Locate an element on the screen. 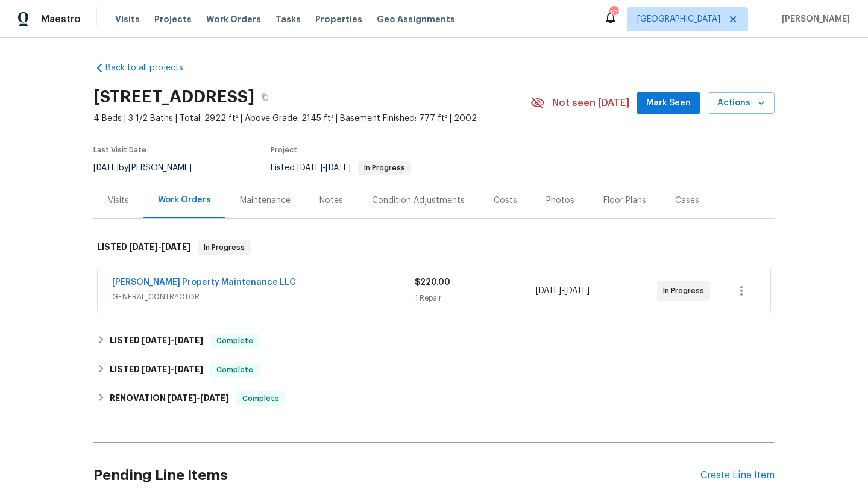 This screenshot has height=489, width=868. div: Costs is located at coordinates (505, 201).